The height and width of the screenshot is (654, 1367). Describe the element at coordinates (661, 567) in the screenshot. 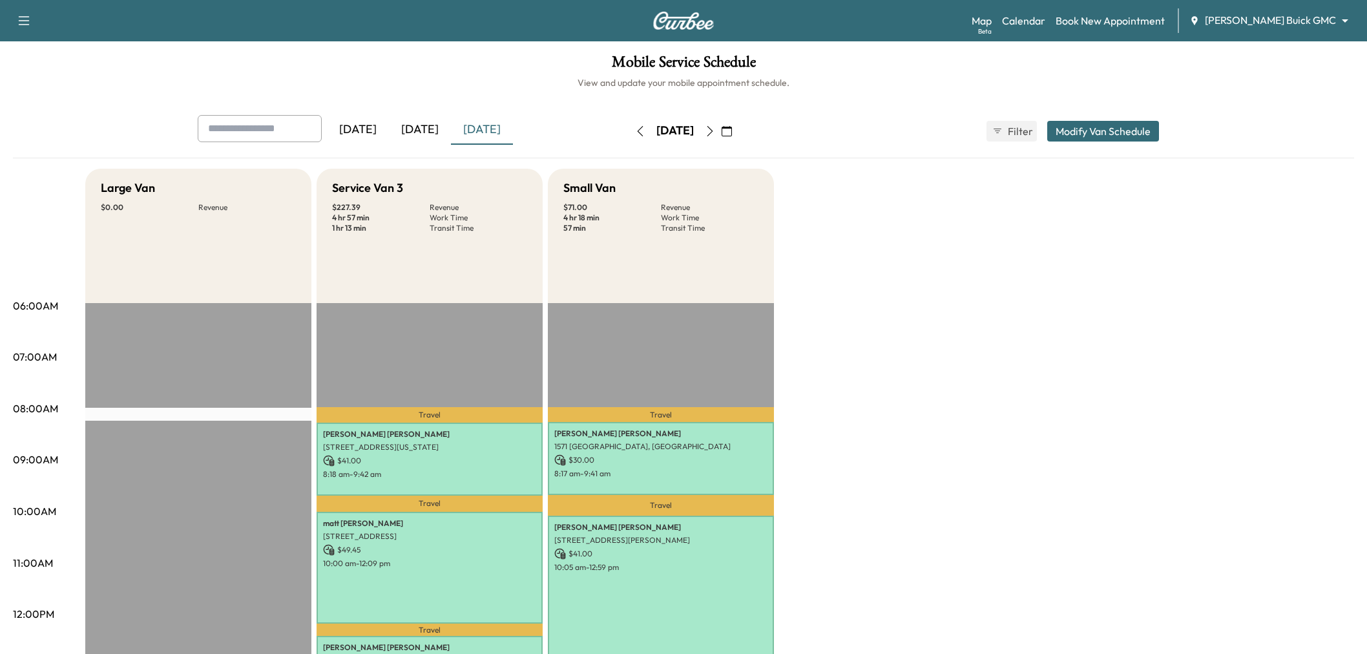

I see `p: 10:05 am - 12:59 pm` at that location.